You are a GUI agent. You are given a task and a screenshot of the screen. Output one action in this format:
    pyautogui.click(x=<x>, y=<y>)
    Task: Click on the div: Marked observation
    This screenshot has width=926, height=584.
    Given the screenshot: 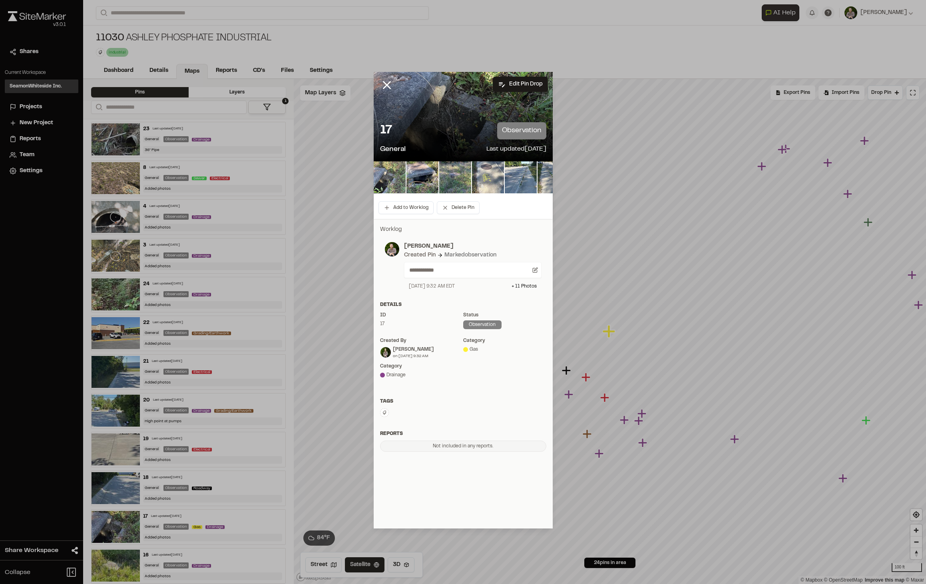 What is the action you would take?
    pyautogui.click(x=470, y=255)
    